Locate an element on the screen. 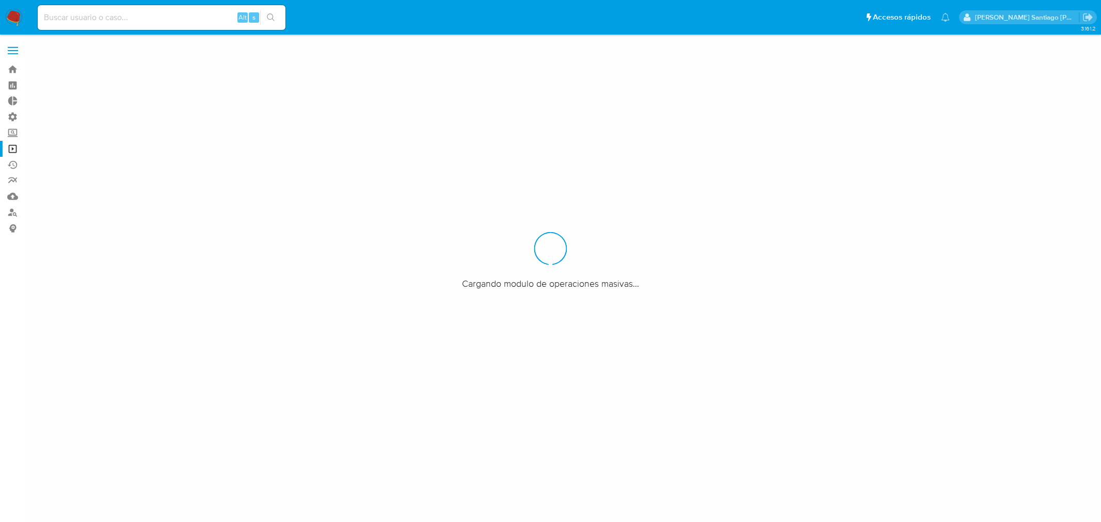  p: roberto.munoz@mercadolibre.com is located at coordinates (1027, 17).